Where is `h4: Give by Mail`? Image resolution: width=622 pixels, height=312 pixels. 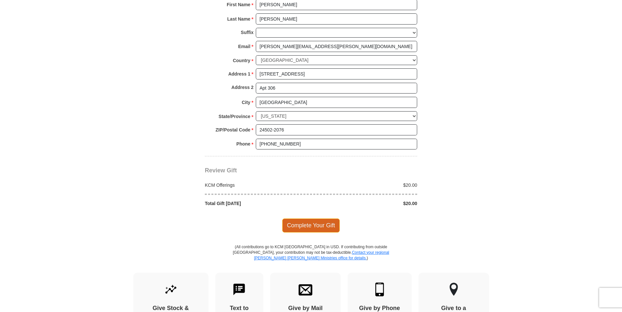 h4: Give by Mail is located at coordinates (306, 308).